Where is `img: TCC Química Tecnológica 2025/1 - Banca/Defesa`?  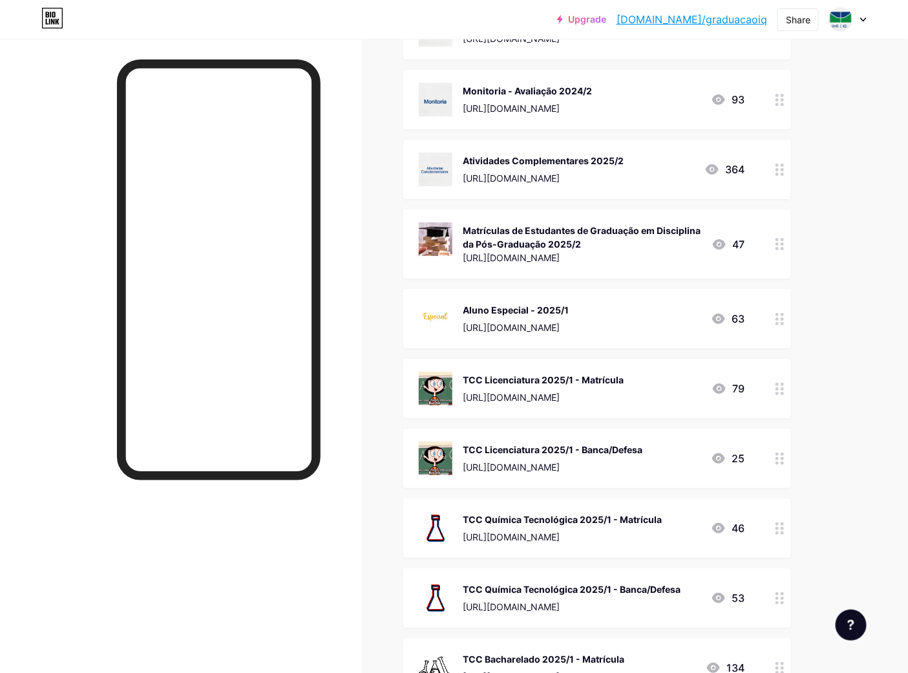 img: TCC Química Tecnológica 2025/1 - Banca/Defesa is located at coordinates (436, 598).